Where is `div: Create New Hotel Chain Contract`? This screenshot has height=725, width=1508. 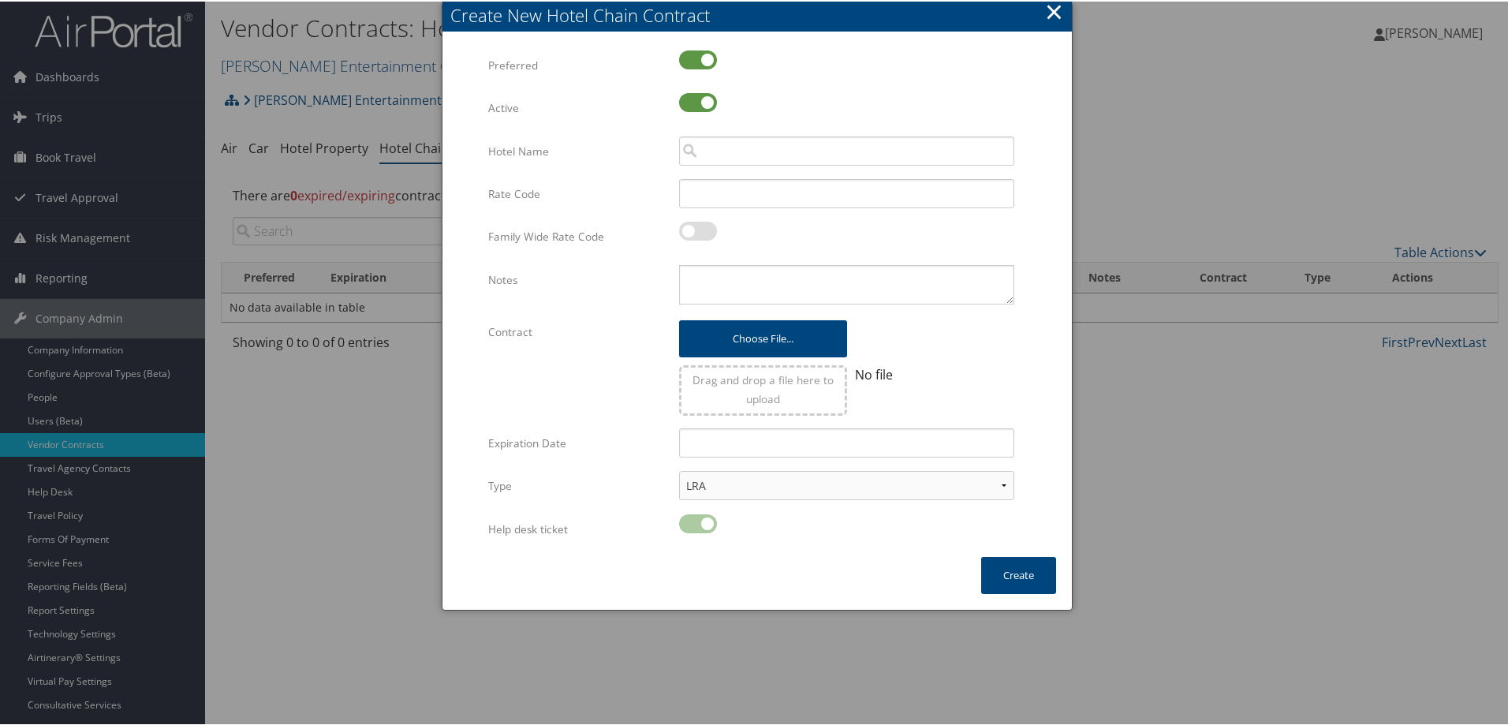
div: Create New Hotel Chain Contract is located at coordinates (761, 13).